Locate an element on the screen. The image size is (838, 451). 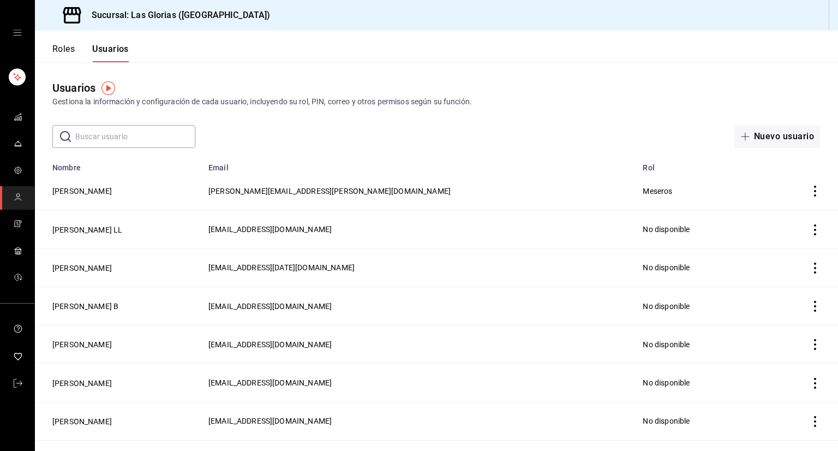
div: Gestiona la información y configuración de cada usuario, incluyendo su rol, PIN, correo y otros p... is located at coordinates (436, 101).